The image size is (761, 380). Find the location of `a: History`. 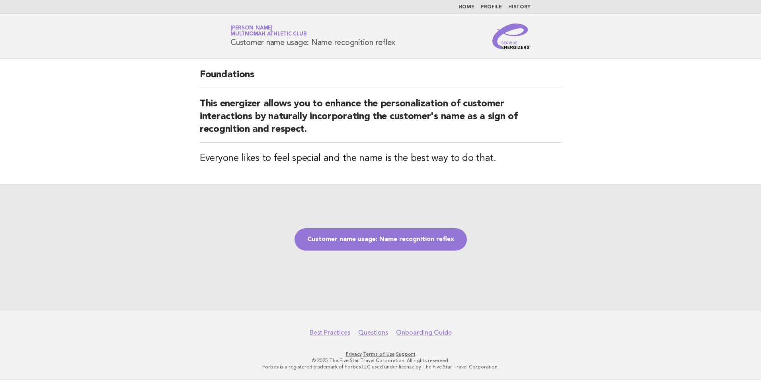

a: History is located at coordinates (519, 7).